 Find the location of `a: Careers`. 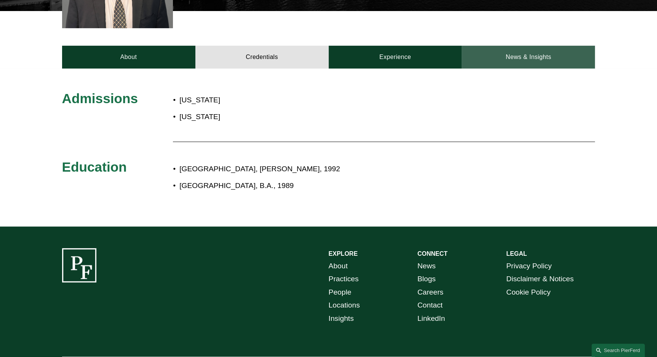

a: Careers is located at coordinates (430, 292).